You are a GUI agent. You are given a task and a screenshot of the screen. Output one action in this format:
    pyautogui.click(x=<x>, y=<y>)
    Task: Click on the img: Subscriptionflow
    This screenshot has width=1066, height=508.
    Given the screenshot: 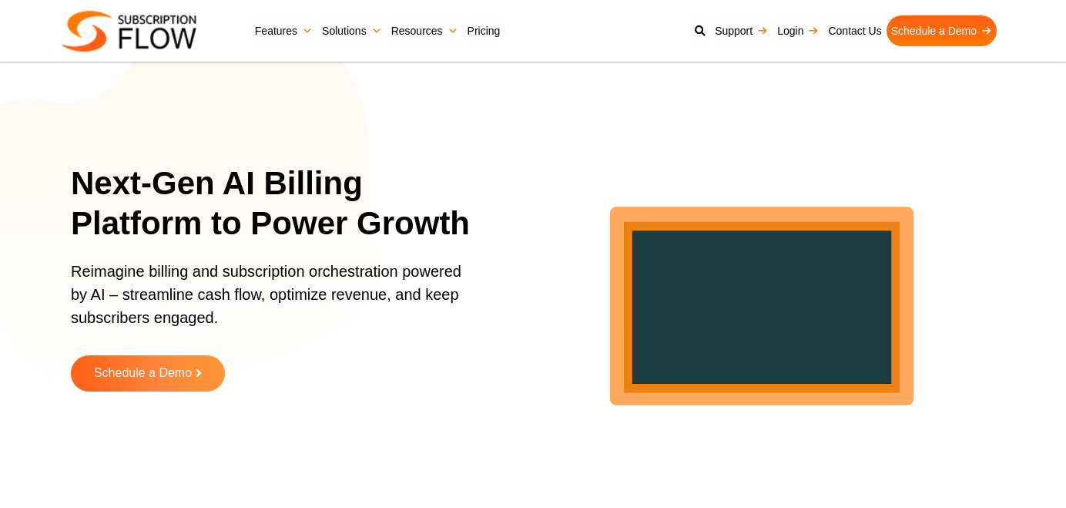 What is the action you would take?
    pyautogui.click(x=129, y=31)
    